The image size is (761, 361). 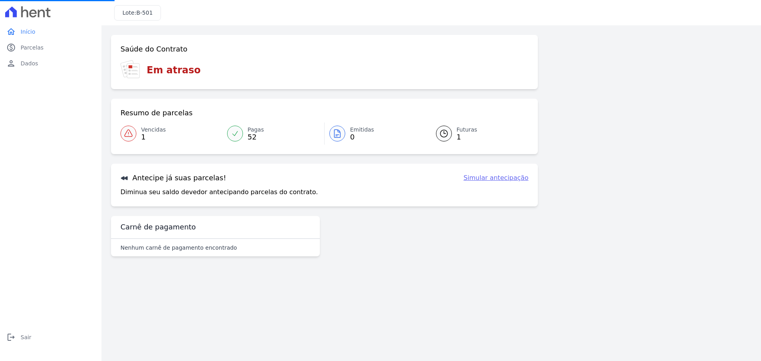 I want to click on span: 52, so click(x=256, y=137).